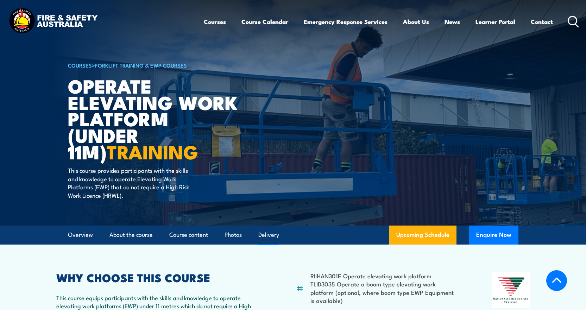 The width and height of the screenshot is (586, 310). Describe the element at coordinates (131, 235) in the screenshot. I see `a: About the course` at that location.